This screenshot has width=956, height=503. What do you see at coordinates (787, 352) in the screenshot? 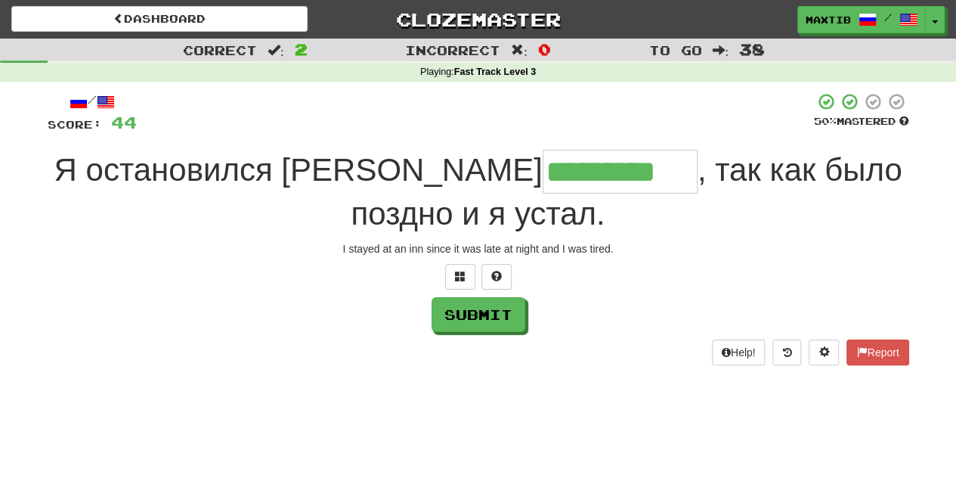
I see `button: Round history (alt+y)` at bounding box center [787, 352].